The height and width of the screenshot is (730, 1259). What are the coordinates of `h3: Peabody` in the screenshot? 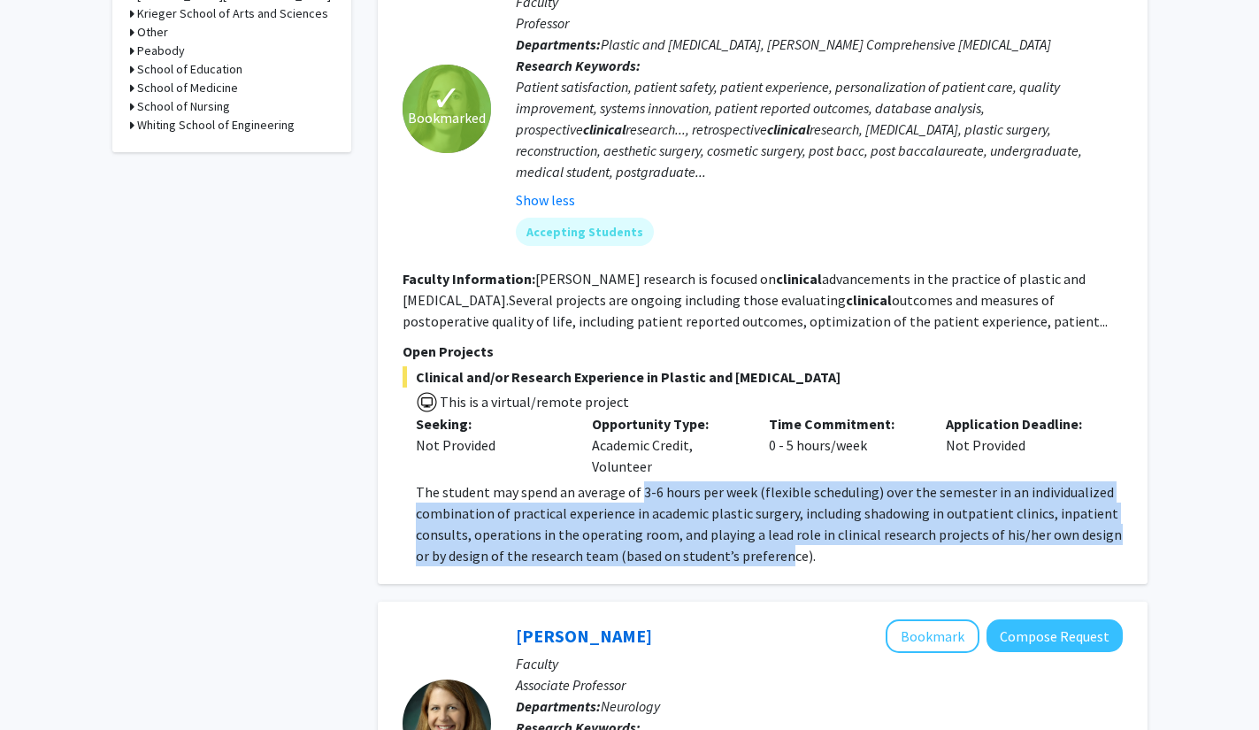 It's located at (161, 50).